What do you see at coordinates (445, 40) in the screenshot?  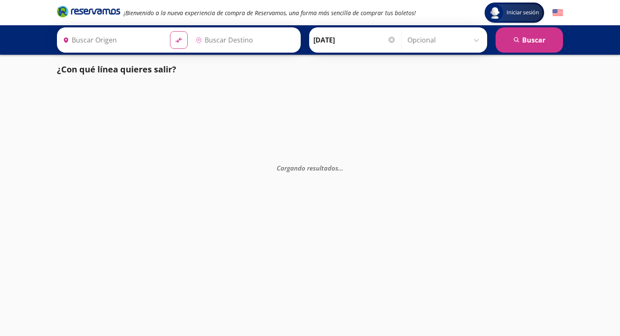 I see `input: Opcional` at bounding box center [445, 40].